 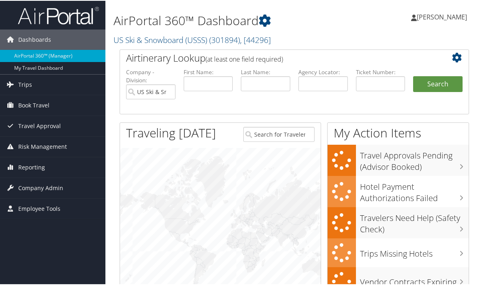 What do you see at coordinates (192, 39) in the screenshot?
I see `a: US Ski & Snowboard (USSS)` at bounding box center [192, 39].